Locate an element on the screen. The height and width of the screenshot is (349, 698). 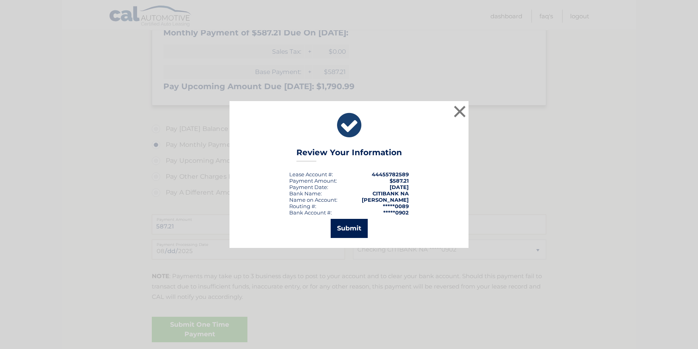
div: Routing #: is located at coordinates (303, 206).